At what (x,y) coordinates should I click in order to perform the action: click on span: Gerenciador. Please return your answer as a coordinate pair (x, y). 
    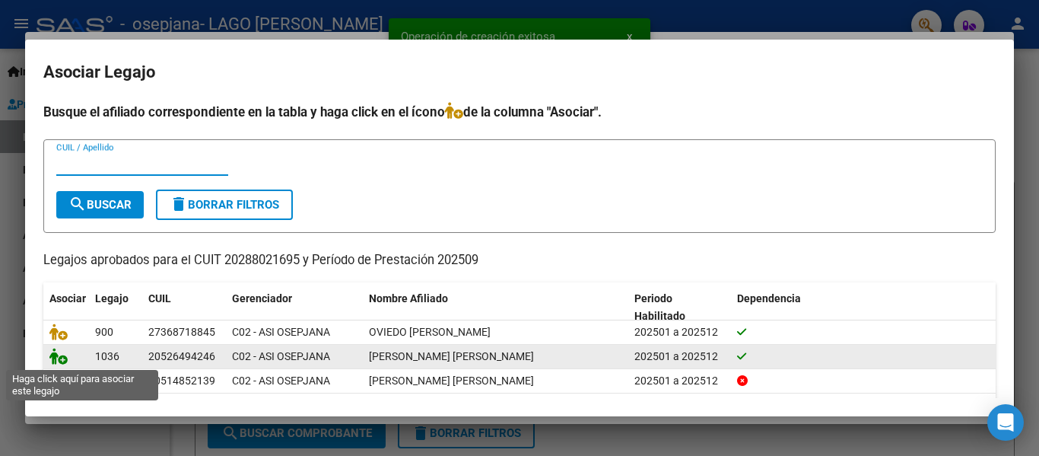
    Looking at the image, I should click on (262, 298).